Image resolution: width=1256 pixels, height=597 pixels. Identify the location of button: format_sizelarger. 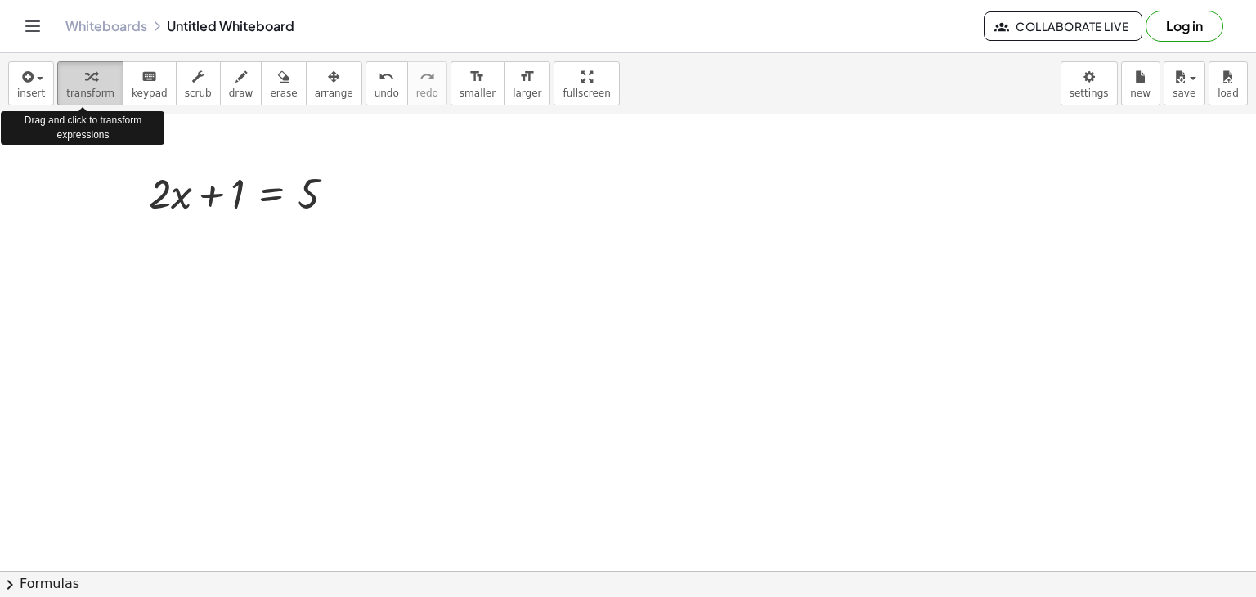
(526, 83).